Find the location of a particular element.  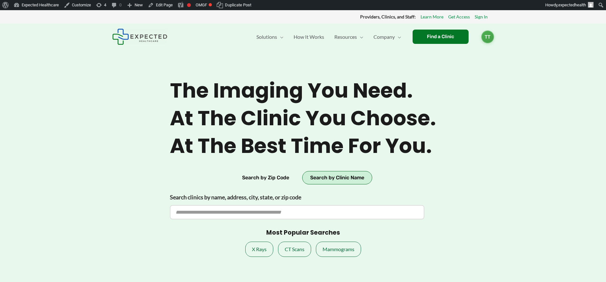

strong: Providers, Clinics, and Staff: is located at coordinates (388, 17).